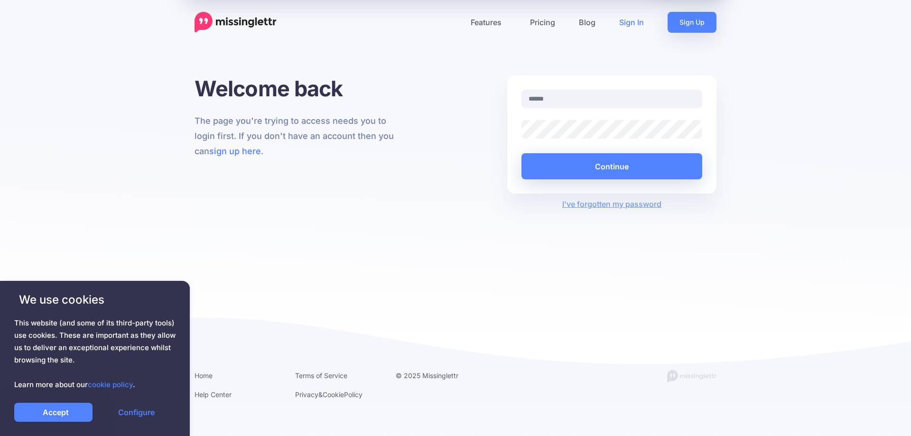 The width and height of the screenshot is (911, 436). Describe the element at coordinates (587, 22) in the screenshot. I see `a: Blog` at that location.